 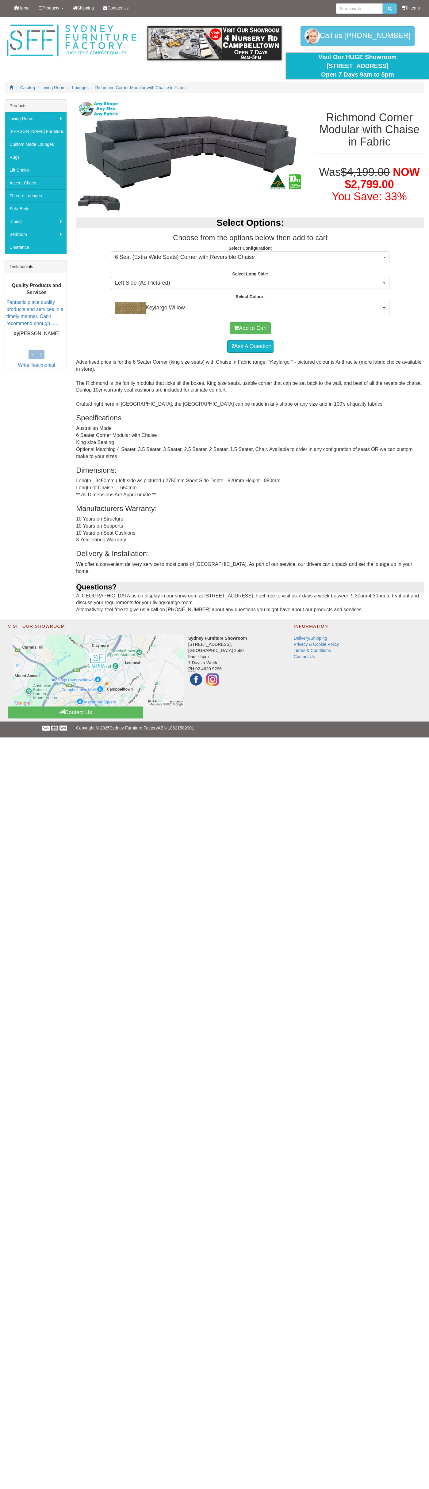 What do you see at coordinates (36, 267) in the screenshot?
I see `div: Testimonials` at bounding box center [36, 267].